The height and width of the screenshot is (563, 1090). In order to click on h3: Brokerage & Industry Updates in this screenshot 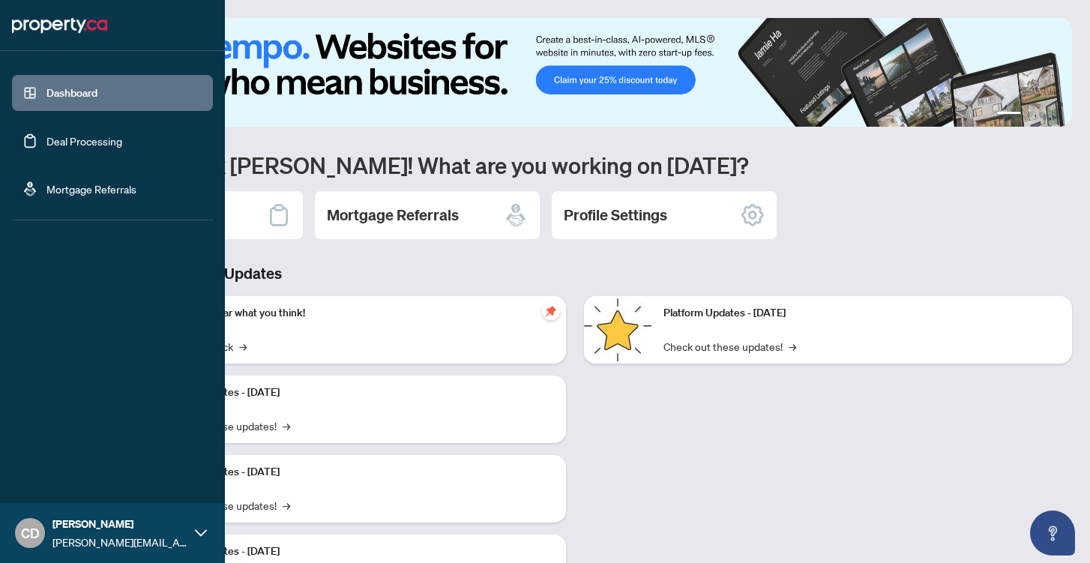, I will do `click(575, 274)`.